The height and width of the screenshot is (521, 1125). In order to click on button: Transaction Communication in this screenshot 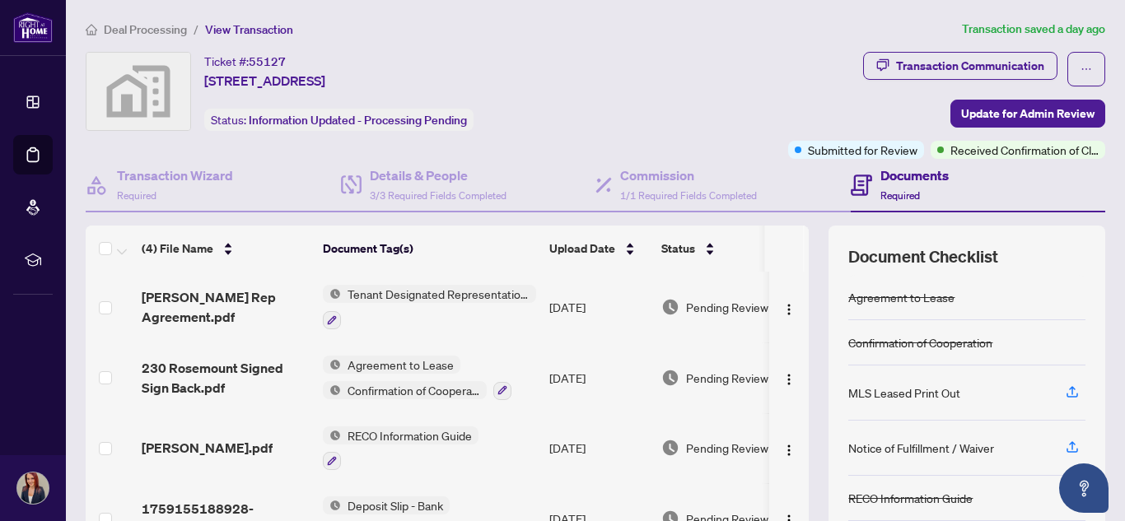, I will do `click(960, 66)`.